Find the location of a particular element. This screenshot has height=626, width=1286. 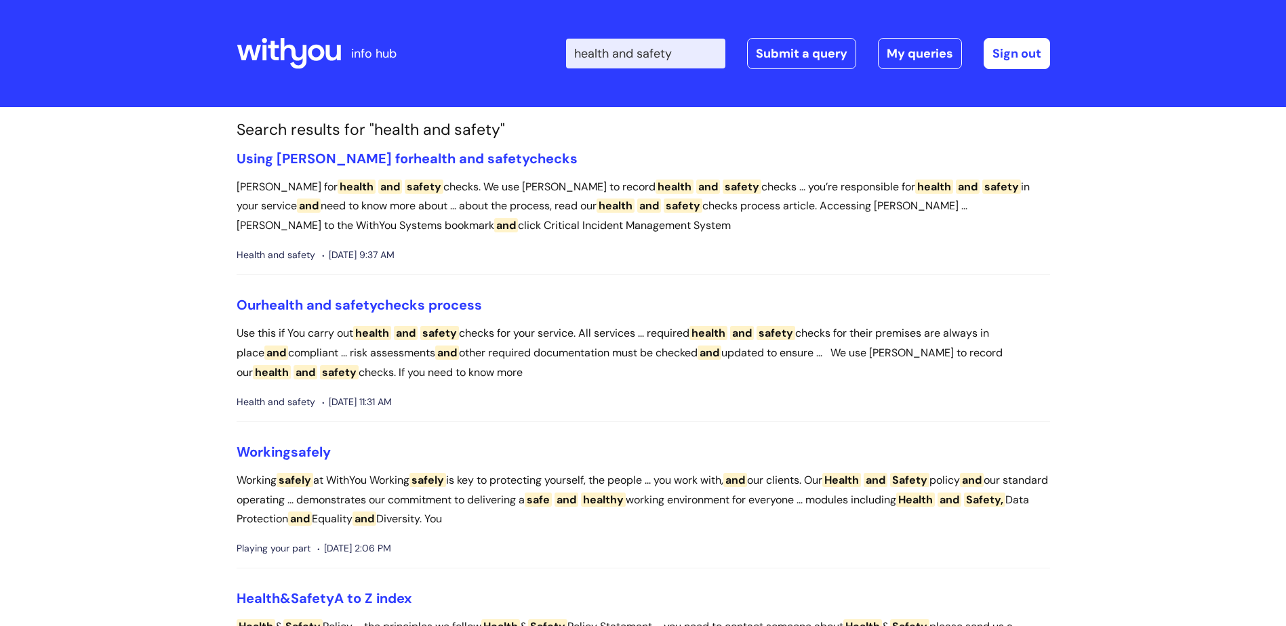

a: Sign out is located at coordinates (1017, 54).